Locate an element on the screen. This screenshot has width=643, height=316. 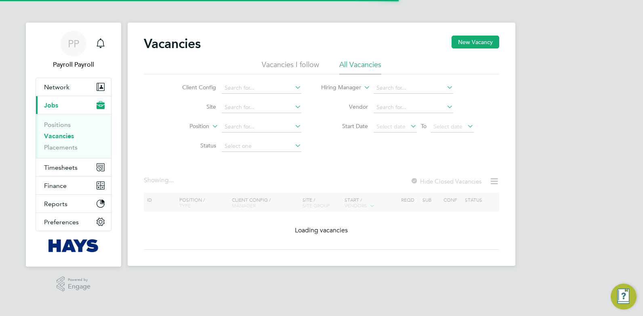
label: Status is located at coordinates (193, 145).